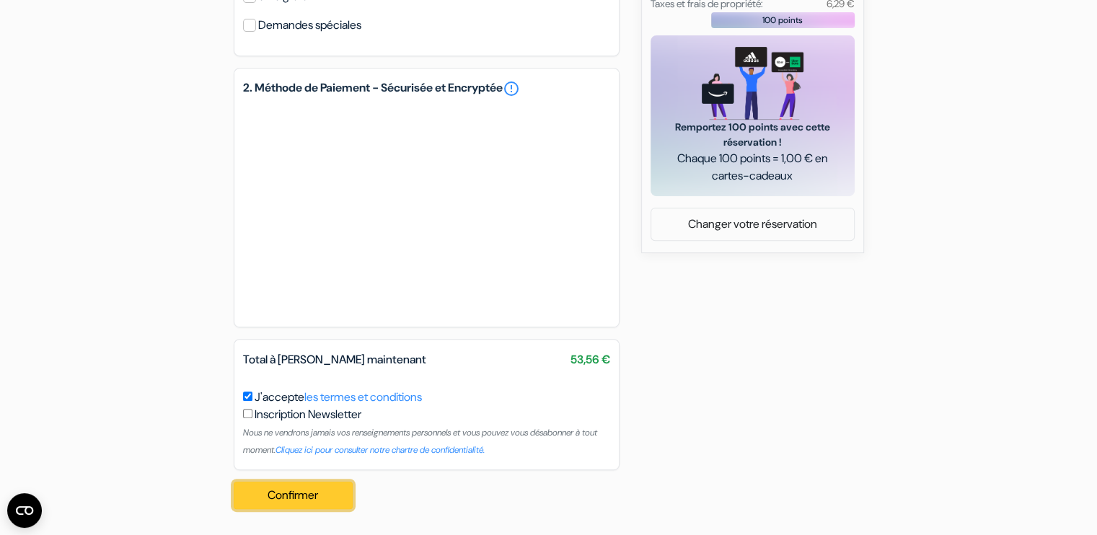  What do you see at coordinates (752, 167) in the screenshot?
I see `span: Chaque 100 points = 1,00 € en cartes-cadeaux` at bounding box center [752, 167].